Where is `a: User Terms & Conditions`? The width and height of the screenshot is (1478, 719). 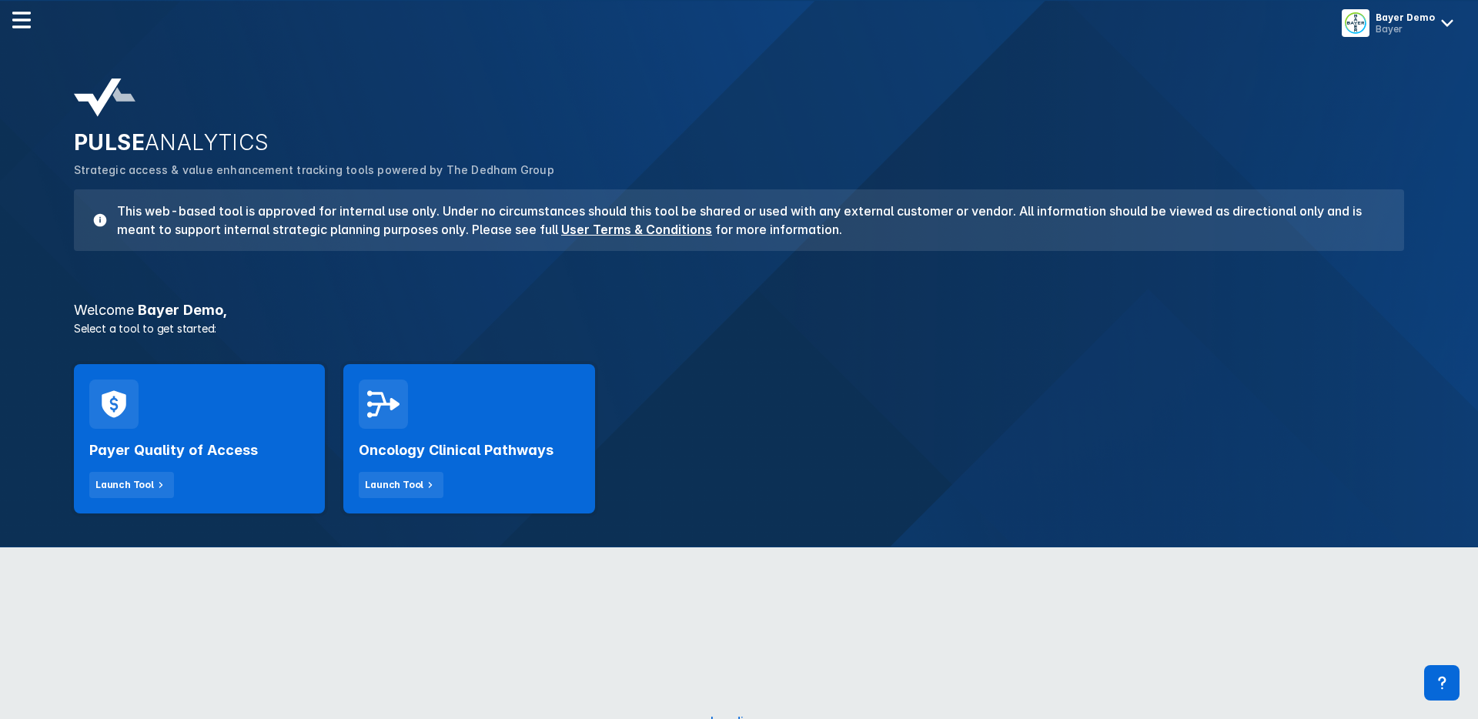 a: User Terms & Conditions is located at coordinates (637, 229).